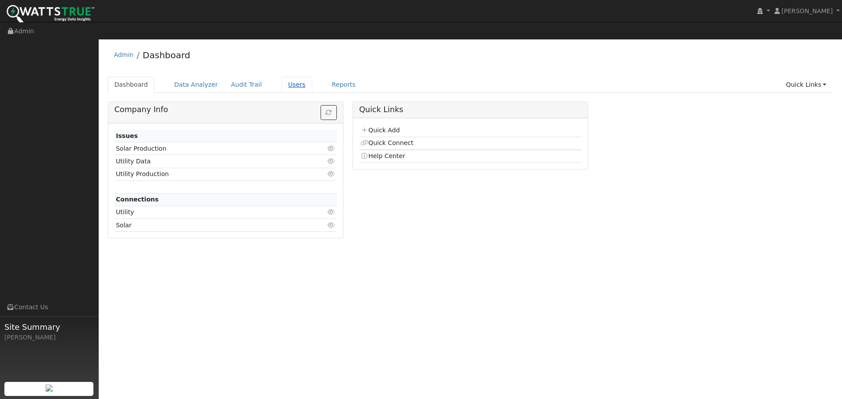 This screenshot has height=399, width=842. I want to click on a: Quick Add, so click(380, 130).